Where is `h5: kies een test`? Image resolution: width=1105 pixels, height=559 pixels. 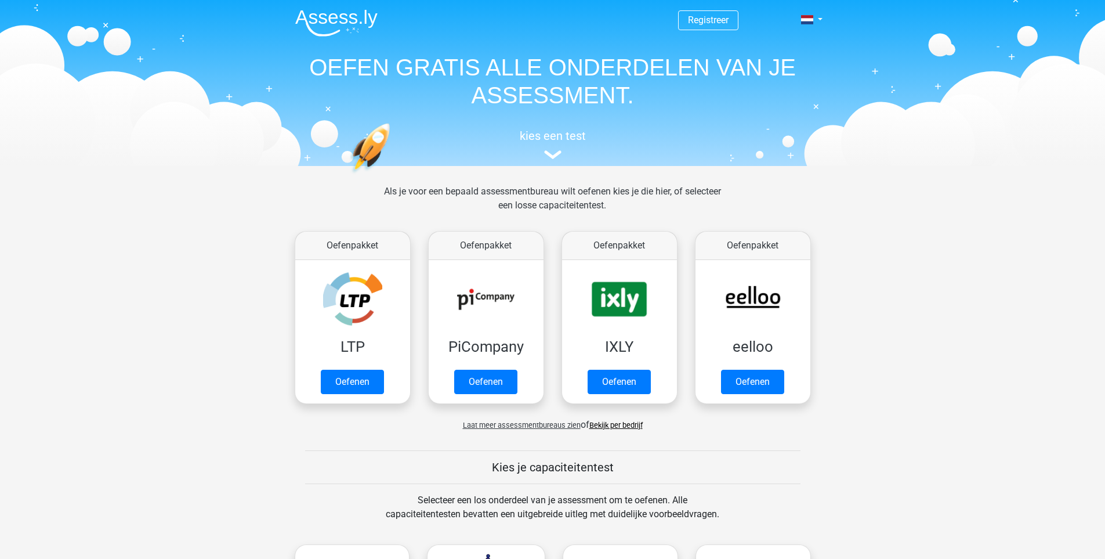
h5: kies een test is located at coordinates (553, 136).